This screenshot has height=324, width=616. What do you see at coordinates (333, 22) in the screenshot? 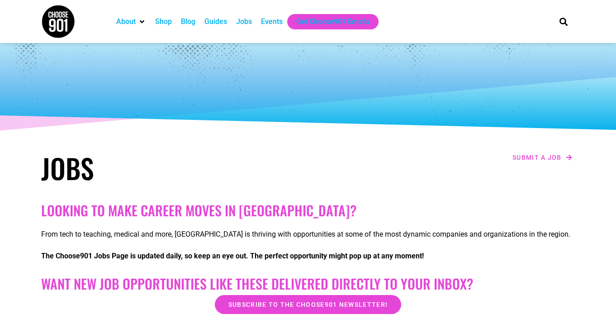
I see `a: Get Choose901 Emails` at bounding box center [333, 22].